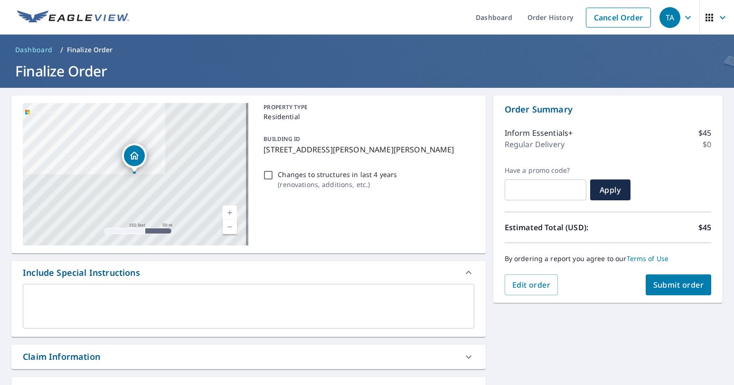 The image size is (734, 385). Describe the element at coordinates (608, 259) in the screenshot. I see `p: By ordering a report you agree to our` at that location.